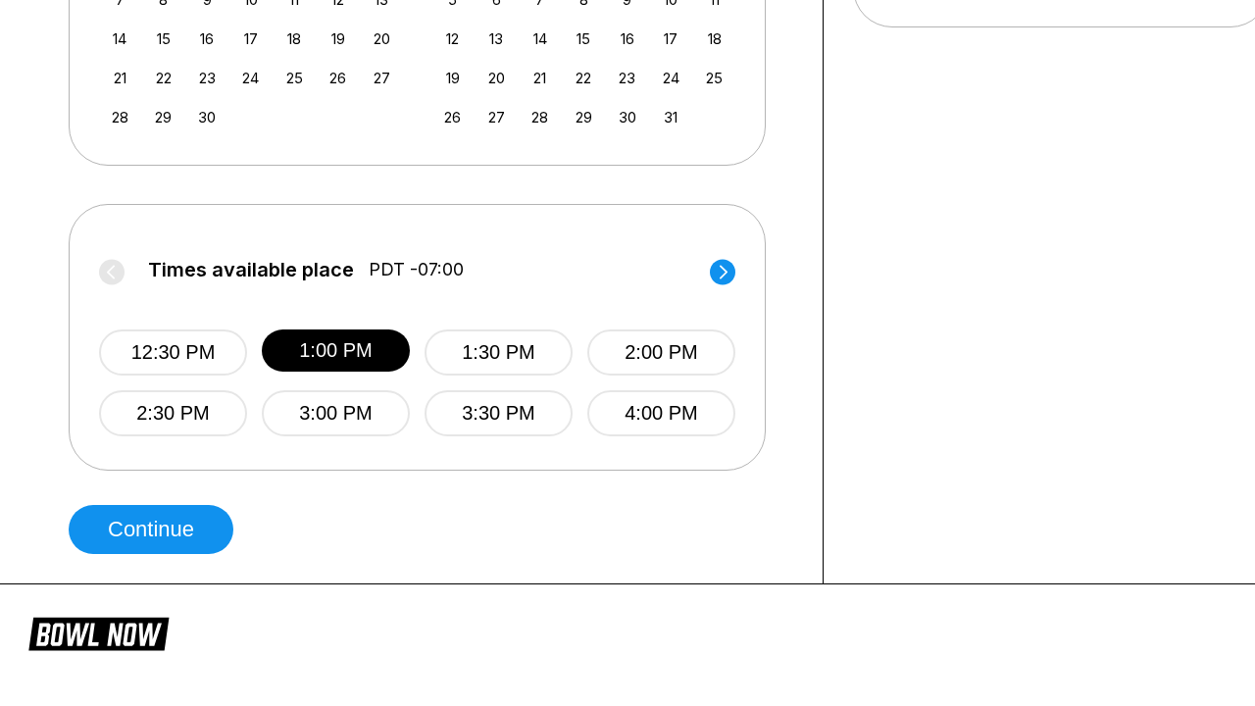  I want to click on div: Choose Sunday, September 21st, 2025, so click(120, 77).